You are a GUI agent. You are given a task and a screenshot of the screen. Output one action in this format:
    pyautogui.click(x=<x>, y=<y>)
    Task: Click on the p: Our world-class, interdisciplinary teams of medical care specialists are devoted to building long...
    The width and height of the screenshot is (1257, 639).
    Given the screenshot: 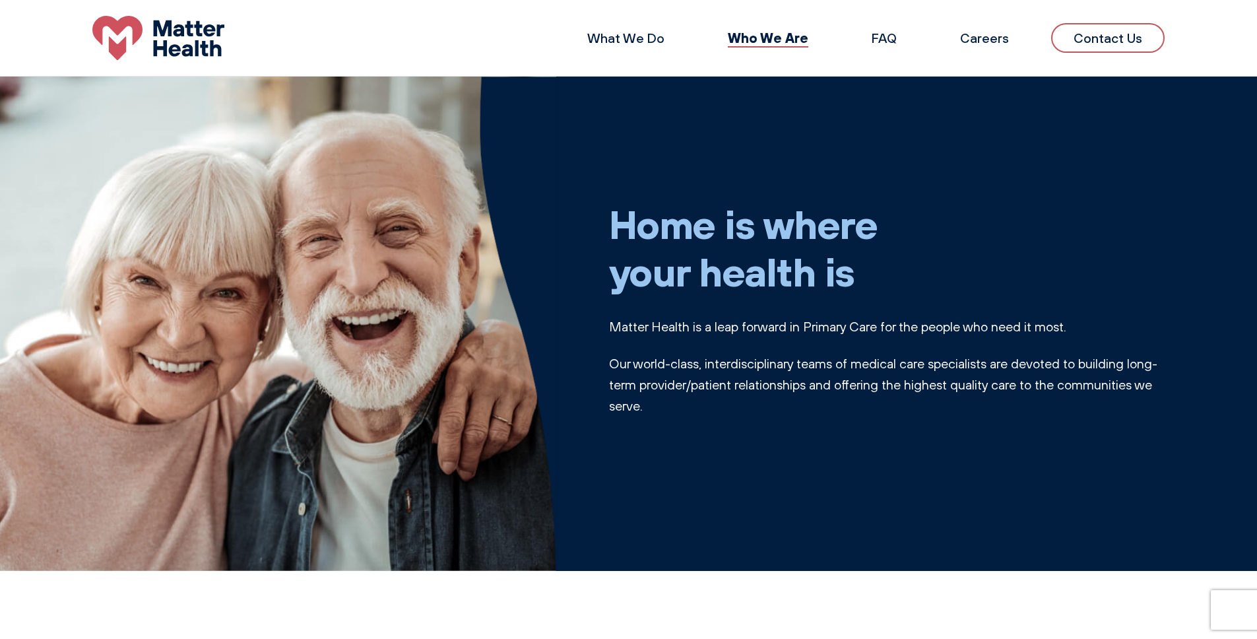 What is the action you would take?
    pyautogui.click(x=887, y=385)
    